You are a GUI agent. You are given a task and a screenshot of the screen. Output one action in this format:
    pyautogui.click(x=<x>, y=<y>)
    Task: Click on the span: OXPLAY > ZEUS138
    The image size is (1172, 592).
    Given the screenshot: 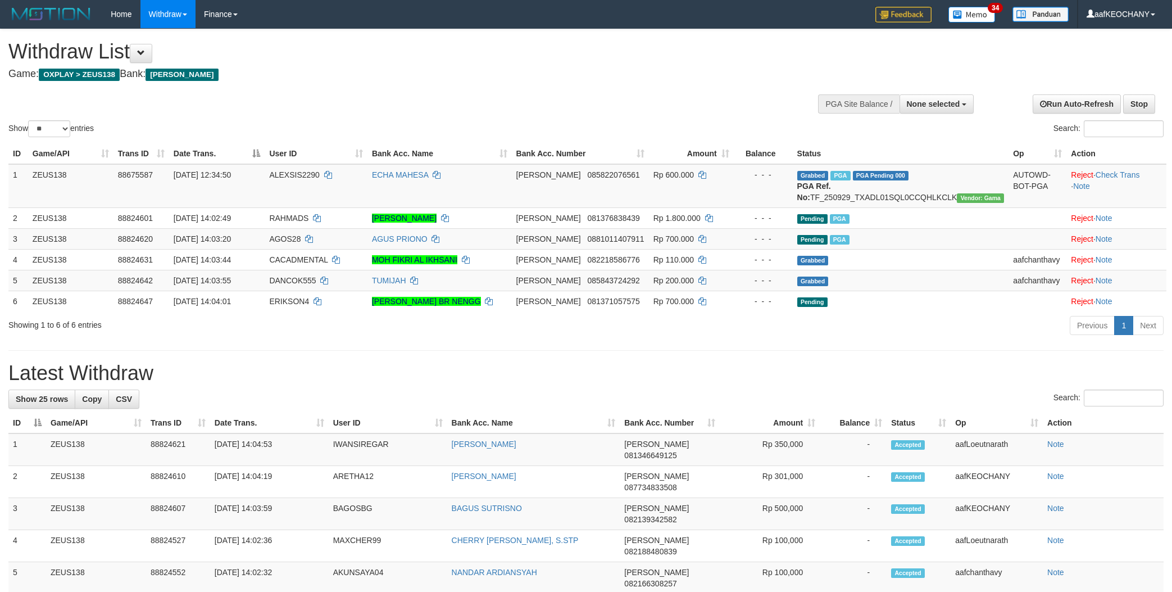 What is the action you would take?
    pyautogui.click(x=79, y=75)
    